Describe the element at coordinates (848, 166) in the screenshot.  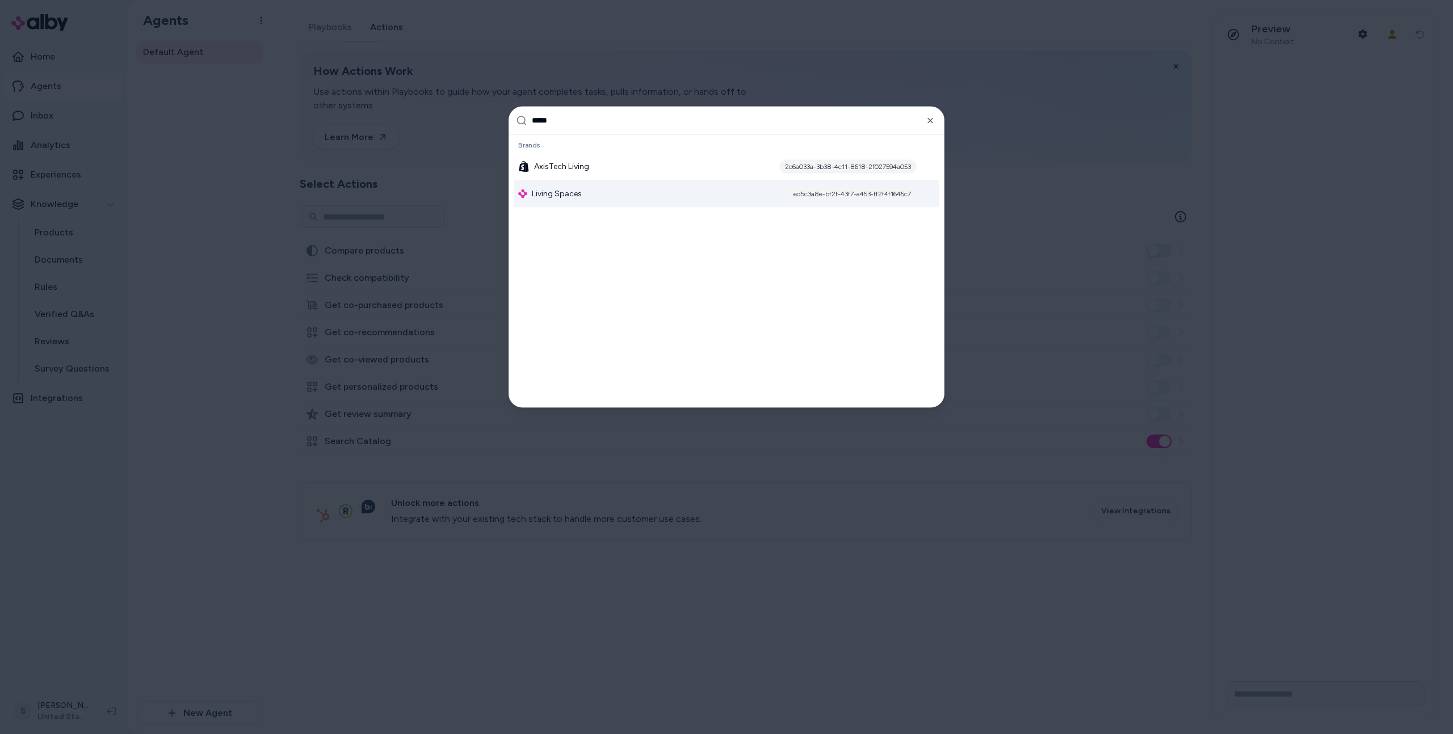
I see `div: 2c6a033a-3b38-4c11-8618-2f027594a053` at that location.